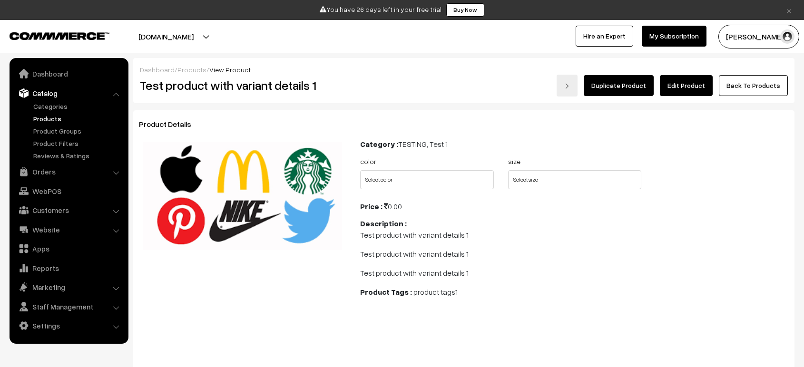 The width and height of the screenshot is (804, 367). What do you see at coordinates (68, 230) in the screenshot?
I see `a: Website` at bounding box center [68, 230].